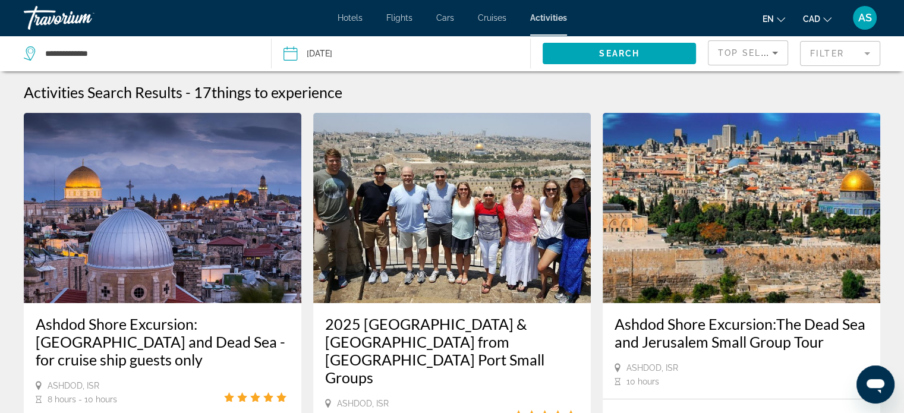 The height and width of the screenshot is (413, 904). I want to click on h3: Ashdod Shore Excursion:The Dead Sea and Jerusalem Small Group Tour, so click(741, 333).